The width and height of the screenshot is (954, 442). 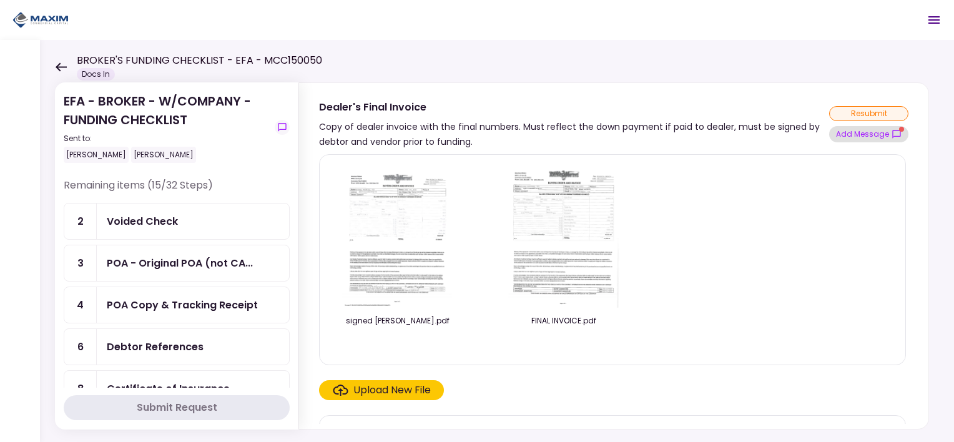 I want to click on div: signed bo.pdf, so click(x=398, y=321).